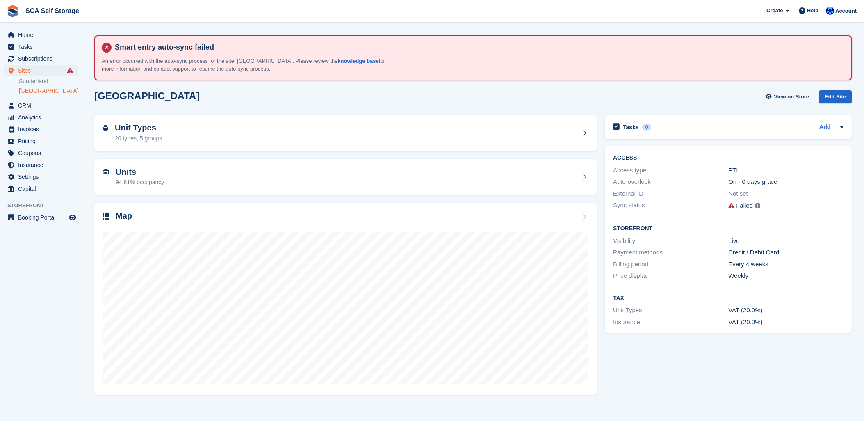 The width and height of the screenshot is (864, 421). Describe the element at coordinates (43, 71) in the screenshot. I see `span: Sites` at that location.